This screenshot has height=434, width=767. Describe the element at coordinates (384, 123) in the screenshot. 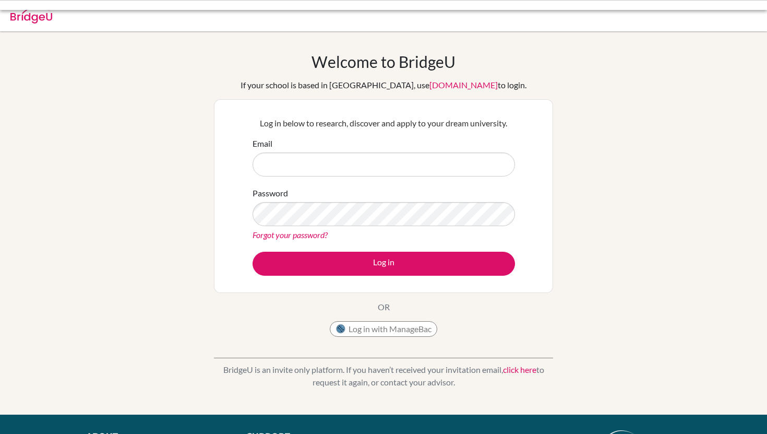

I see `p: Log in below to research, discover and apply to your dream university.` at that location.